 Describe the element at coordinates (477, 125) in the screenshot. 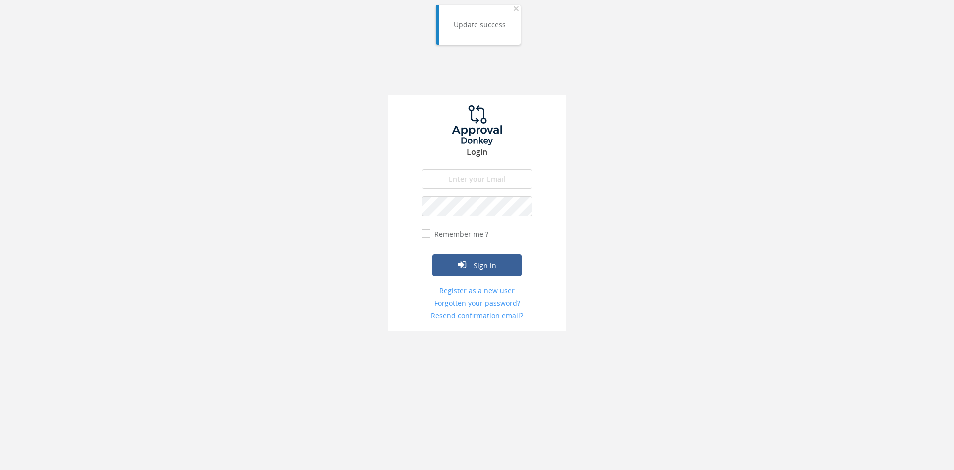

I see `img: logo.png` at that location.